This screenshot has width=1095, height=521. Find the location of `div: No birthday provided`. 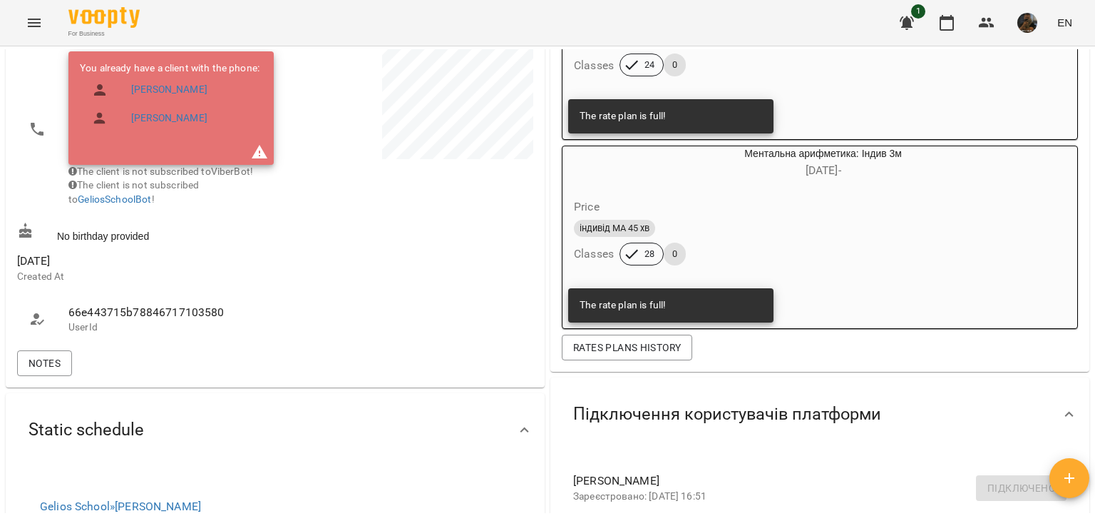

div: No birthday provided is located at coordinates (145, 232).